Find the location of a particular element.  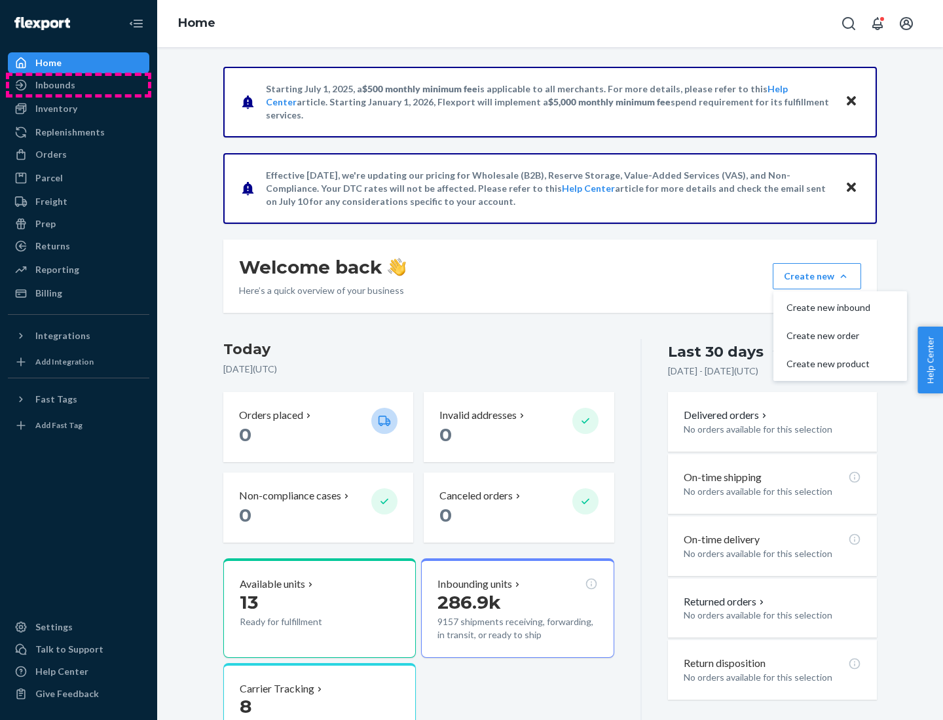

button: Fast Tags is located at coordinates (79, 399).